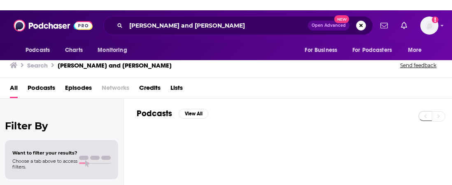 The image size is (452, 185). What do you see at coordinates (176, 89) in the screenshot?
I see `a: Lists` at bounding box center [176, 89].